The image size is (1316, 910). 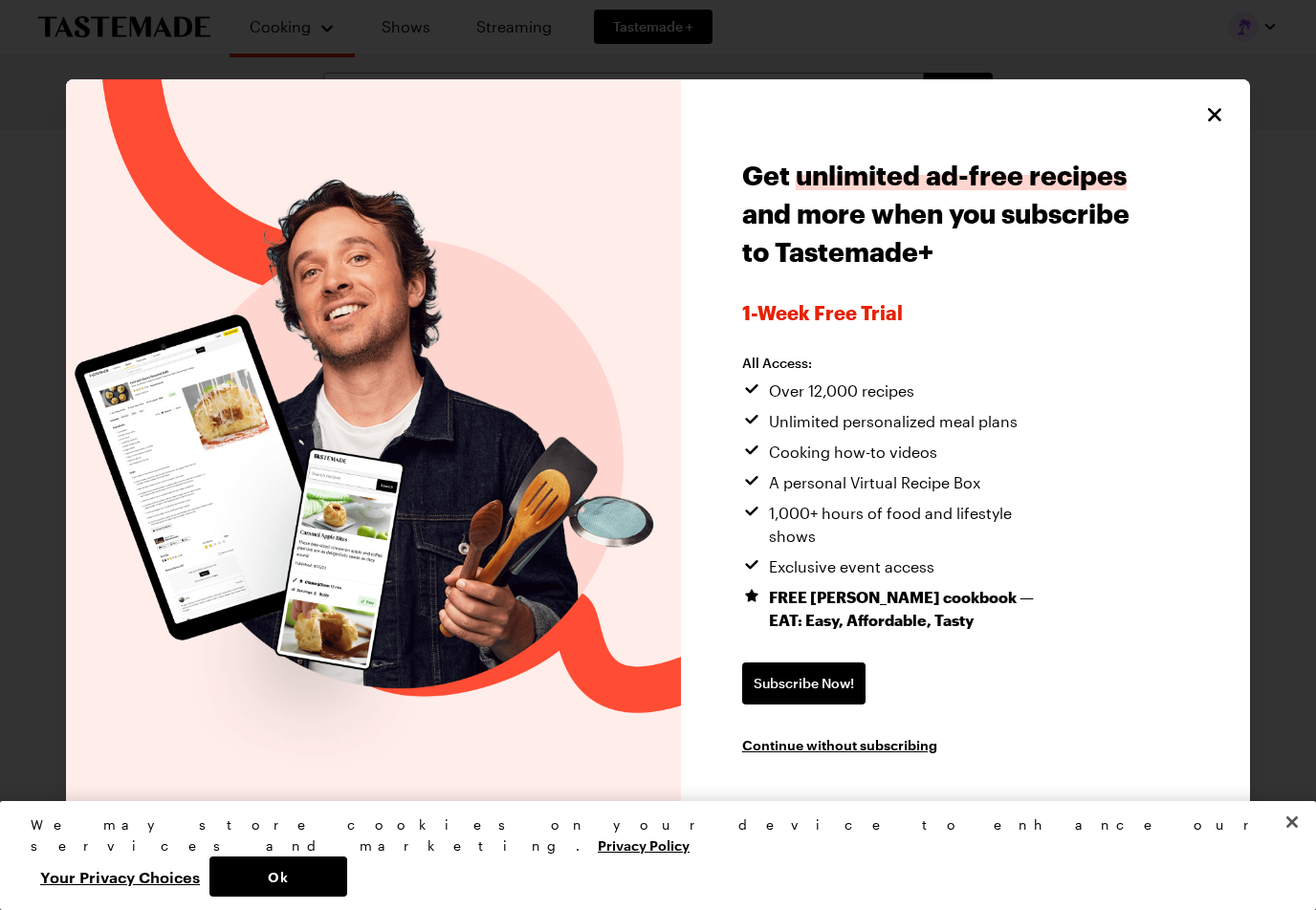 I want to click on span: Exclusive event access, so click(x=851, y=567).